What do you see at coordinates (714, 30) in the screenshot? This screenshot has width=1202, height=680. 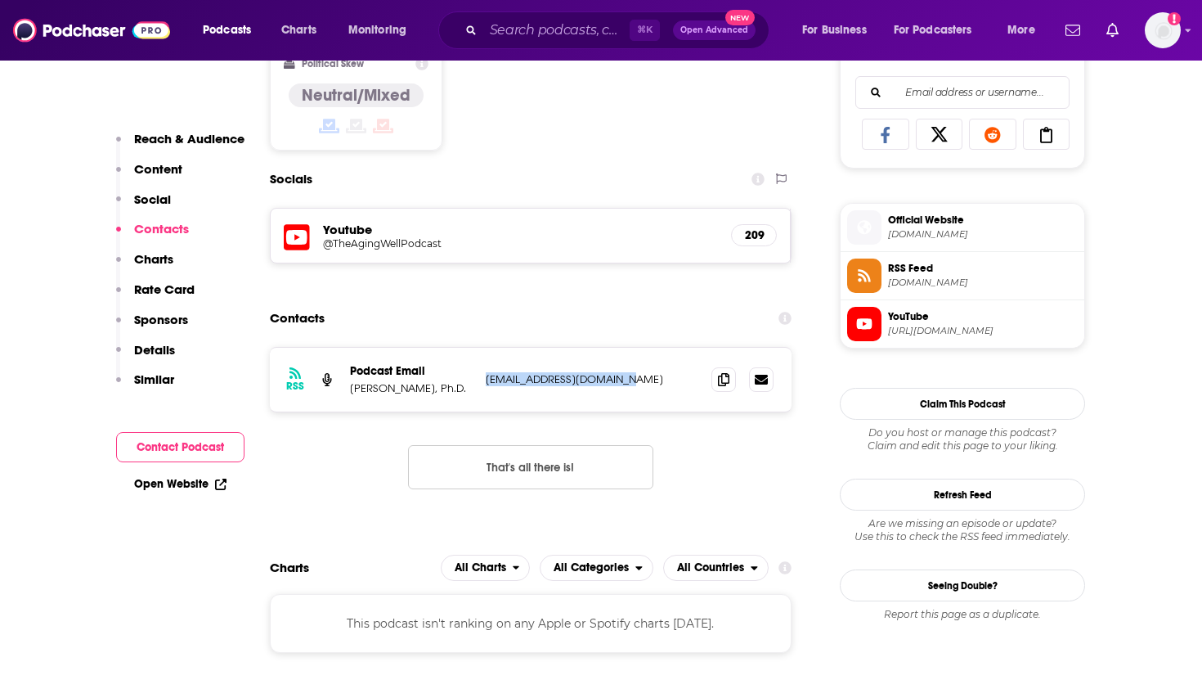 I see `span: Open Advanced` at bounding box center [714, 30].